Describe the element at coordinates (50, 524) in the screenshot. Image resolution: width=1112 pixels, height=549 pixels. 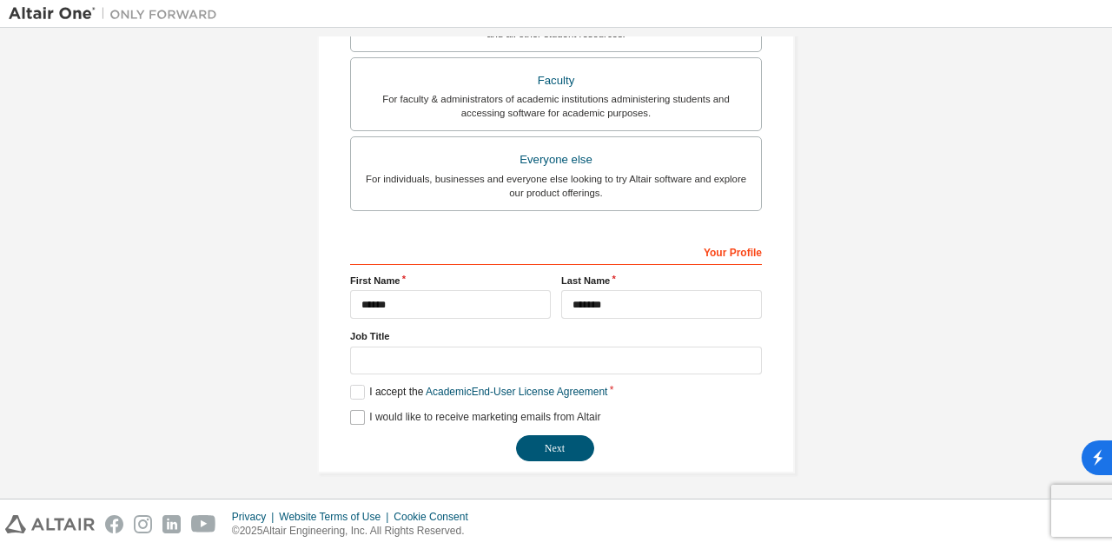
I see `img: altair_logo.svg` at that location.